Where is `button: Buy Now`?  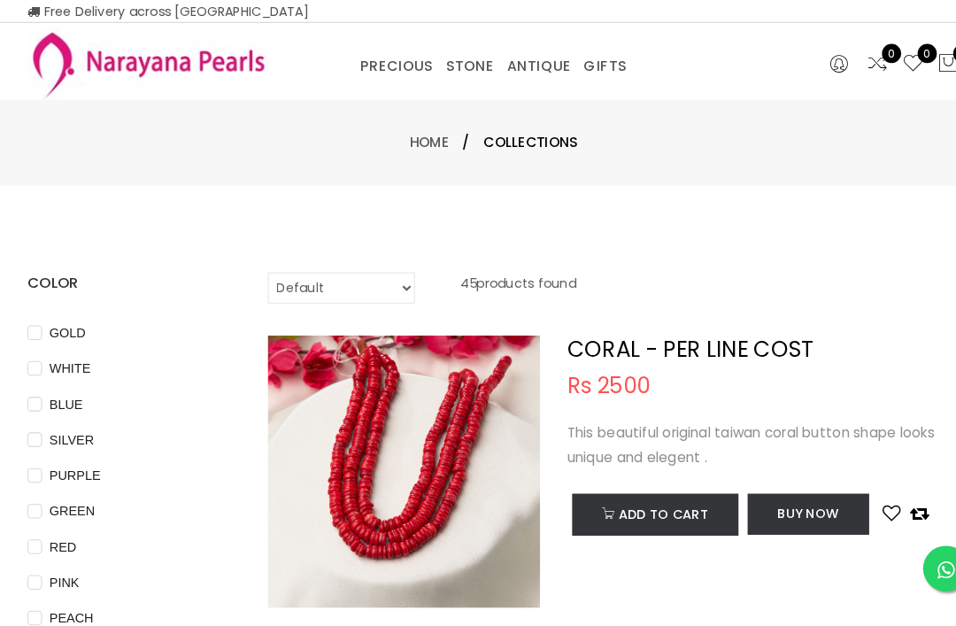
button: Buy Now is located at coordinates (782, 497).